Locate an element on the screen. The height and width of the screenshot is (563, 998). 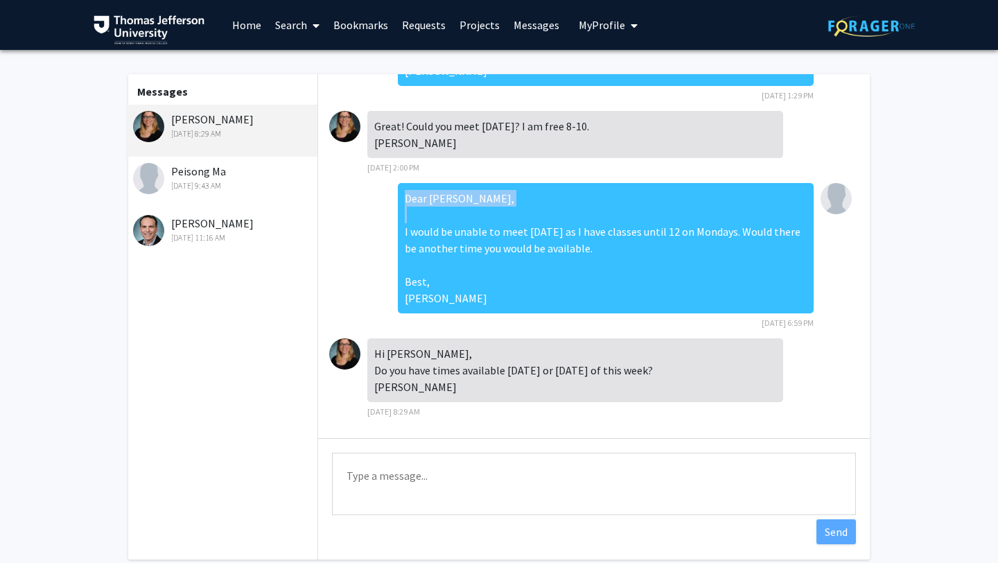
span: My Profile is located at coordinates (601, 25).